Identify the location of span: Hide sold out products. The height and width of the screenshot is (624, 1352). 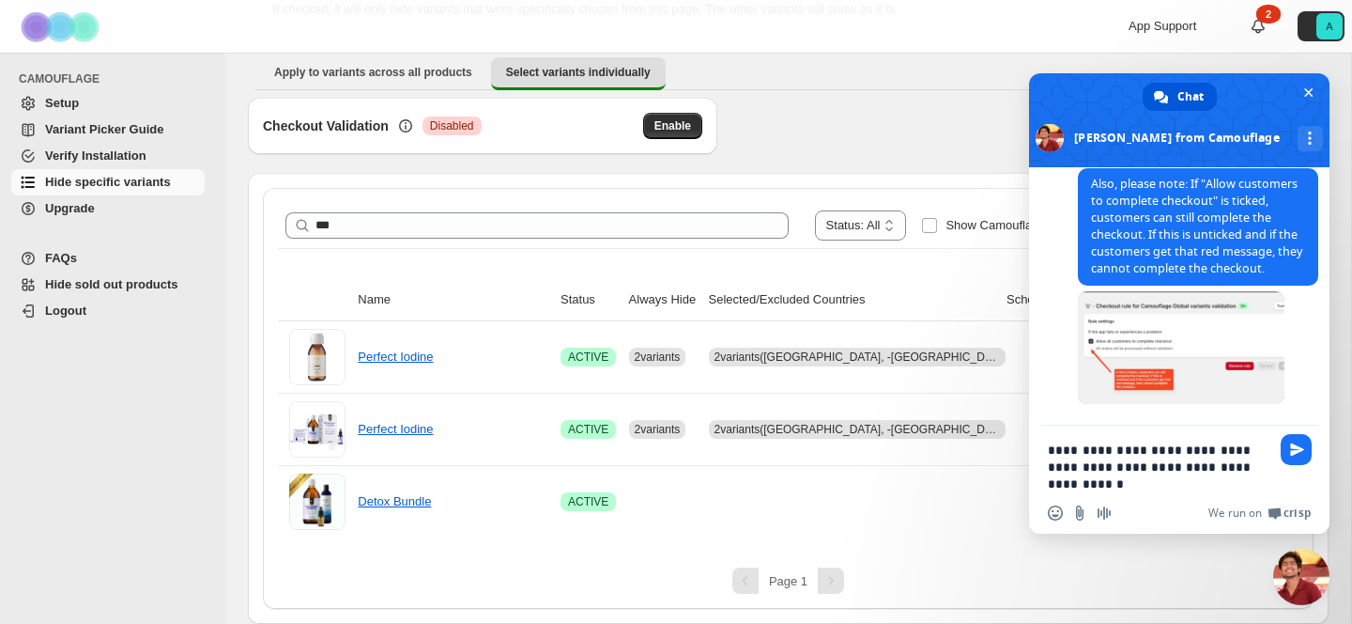
(112, 284).